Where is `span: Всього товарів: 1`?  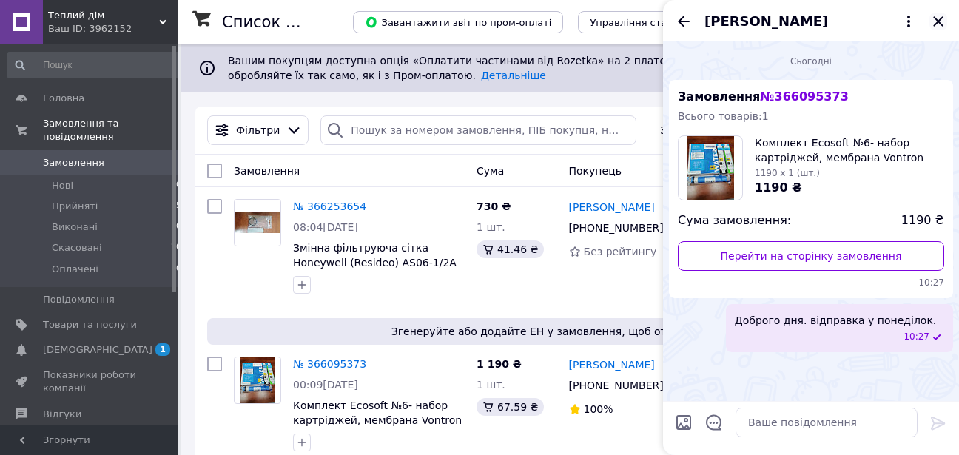 span: Всього товарів: 1 is located at coordinates (723, 116).